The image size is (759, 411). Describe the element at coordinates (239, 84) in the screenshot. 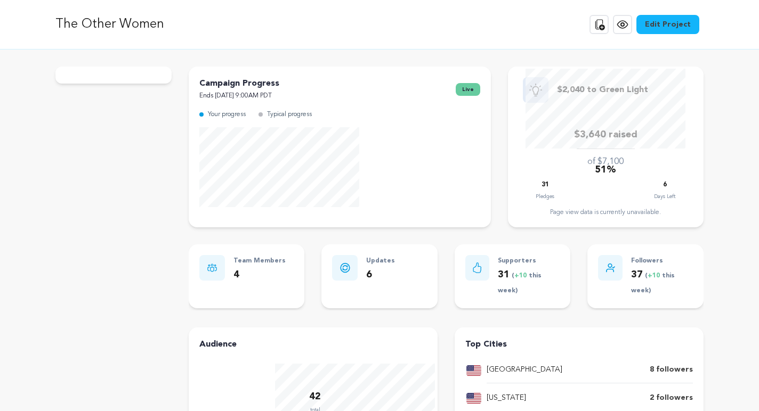

I see `p: Campaign Progress` at that location.